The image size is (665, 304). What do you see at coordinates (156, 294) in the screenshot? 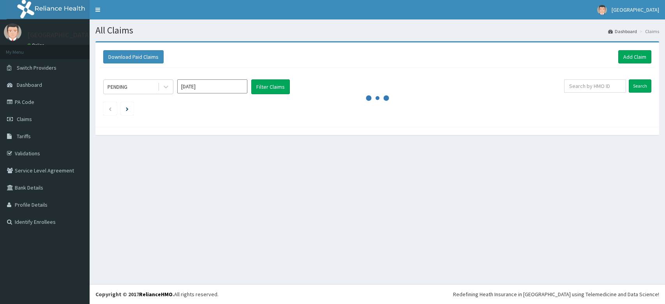
I see `a: RelianceHMO` at bounding box center [156, 294].